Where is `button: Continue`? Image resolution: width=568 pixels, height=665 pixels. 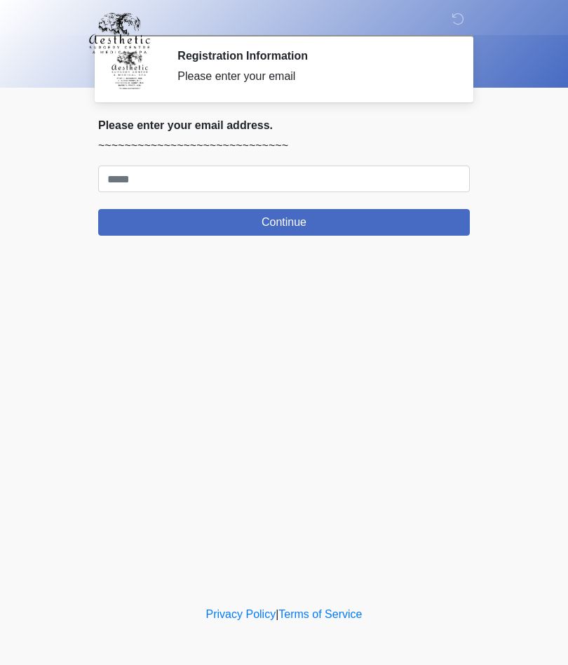 button: Continue is located at coordinates (284, 222).